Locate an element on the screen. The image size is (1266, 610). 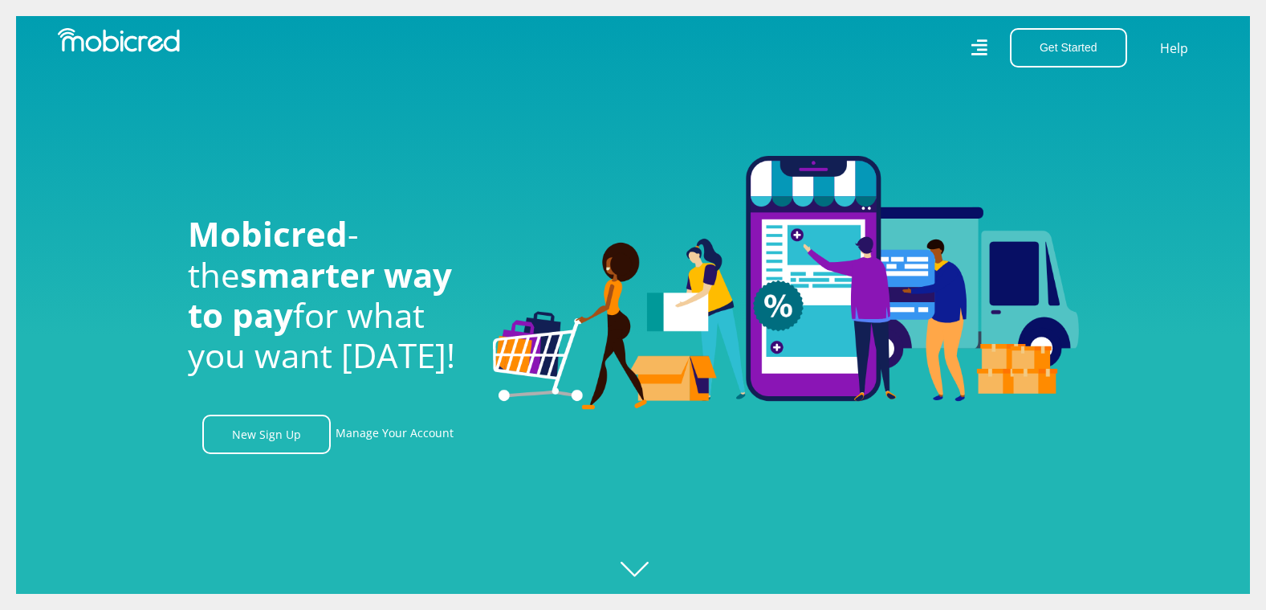
span: smarter way to pay is located at coordinates (320, 294).